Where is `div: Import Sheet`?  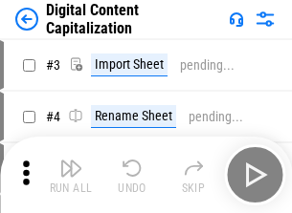
div: Import Sheet is located at coordinates (129, 65).